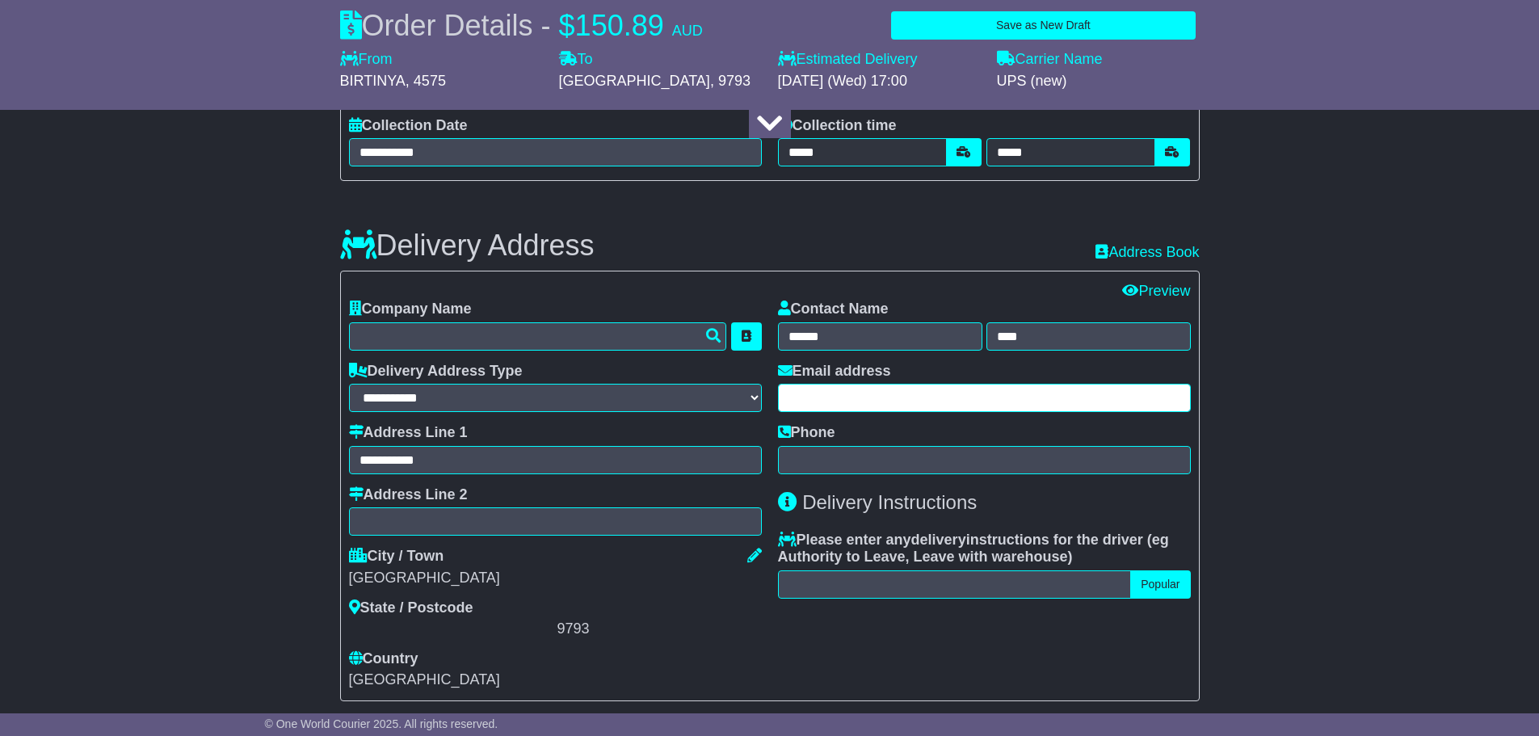 Image resolution: width=1539 pixels, height=736 pixels. What do you see at coordinates (806, 433) in the screenshot?
I see `label: Phone` at bounding box center [806, 433].